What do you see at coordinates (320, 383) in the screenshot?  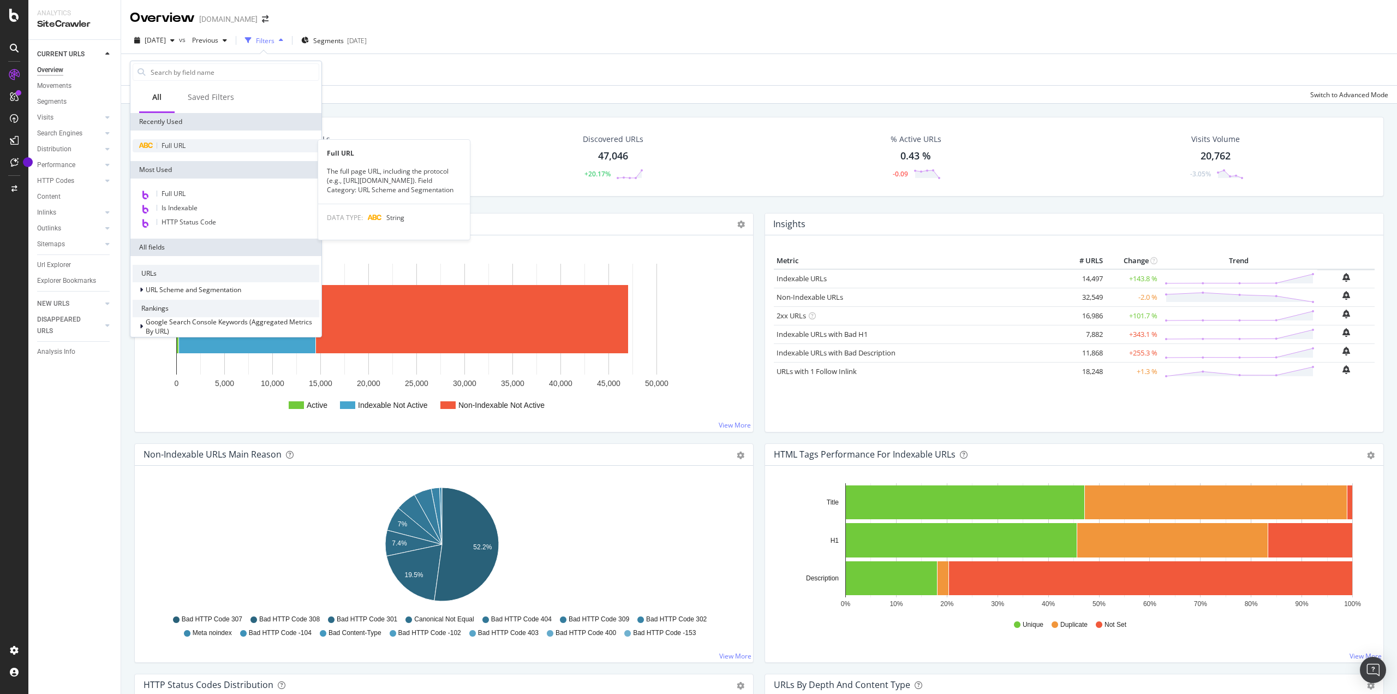 I see `text: 15,000` at bounding box center [320, 383].